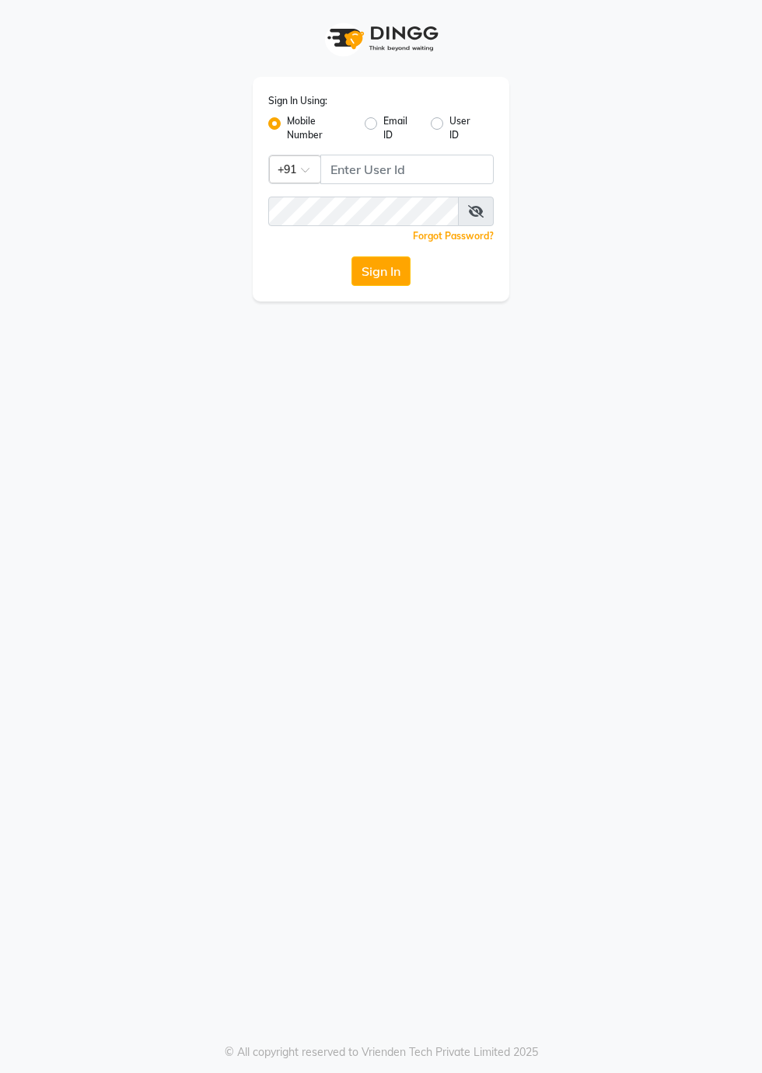 The image size is (762, 1073). Describe the element at coordinates (400, 128) in the screenshot. I see `label: Email ID` at that location.